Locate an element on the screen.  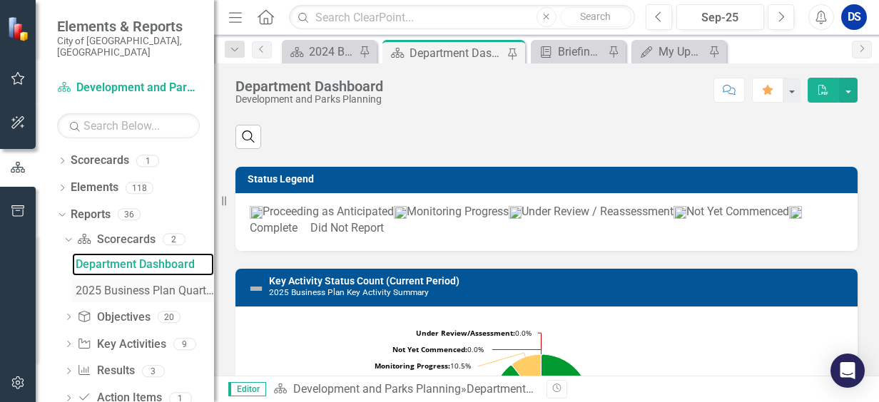
button: DS is located at coordinates (854, 17).